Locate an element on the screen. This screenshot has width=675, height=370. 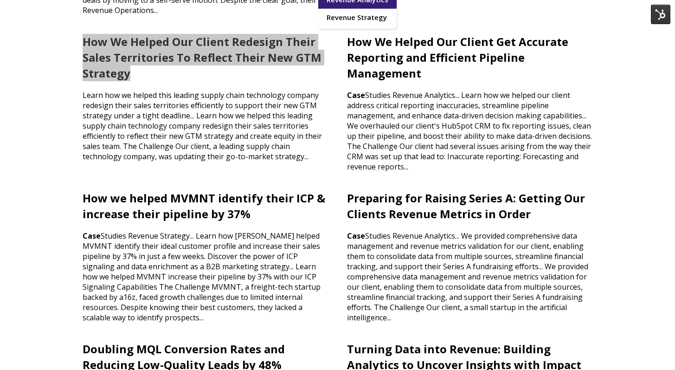
img: HubSpot Tools Menu Toggle is located at coordinates (661, 14).